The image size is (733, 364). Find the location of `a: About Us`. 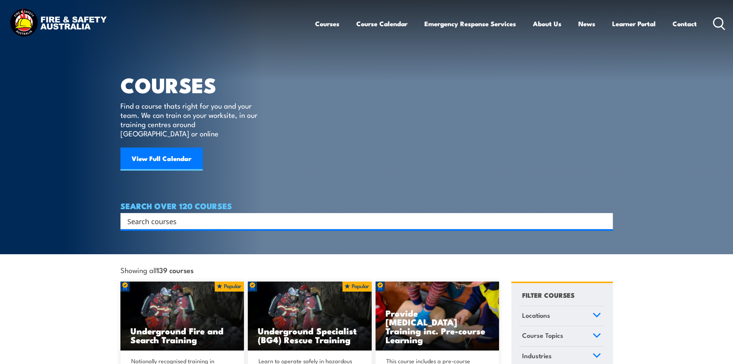

a: About Us is located at coordinates (547, 23).